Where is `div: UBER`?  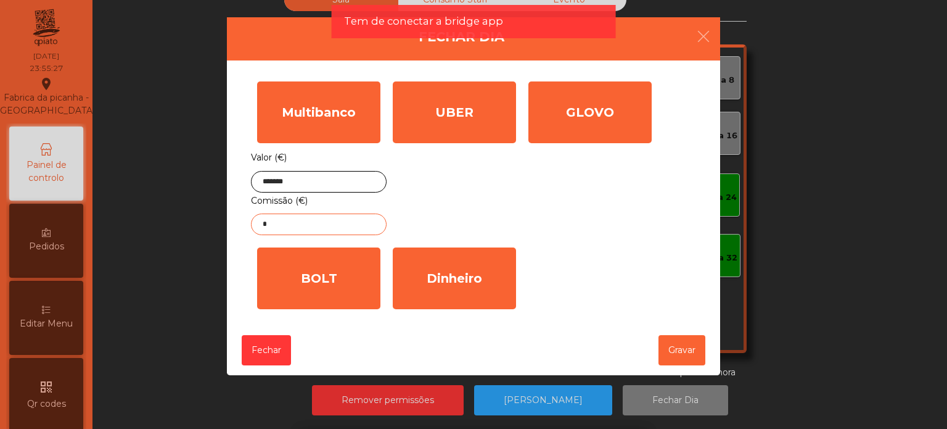 div: UBER is located at coordinates (454, 112).